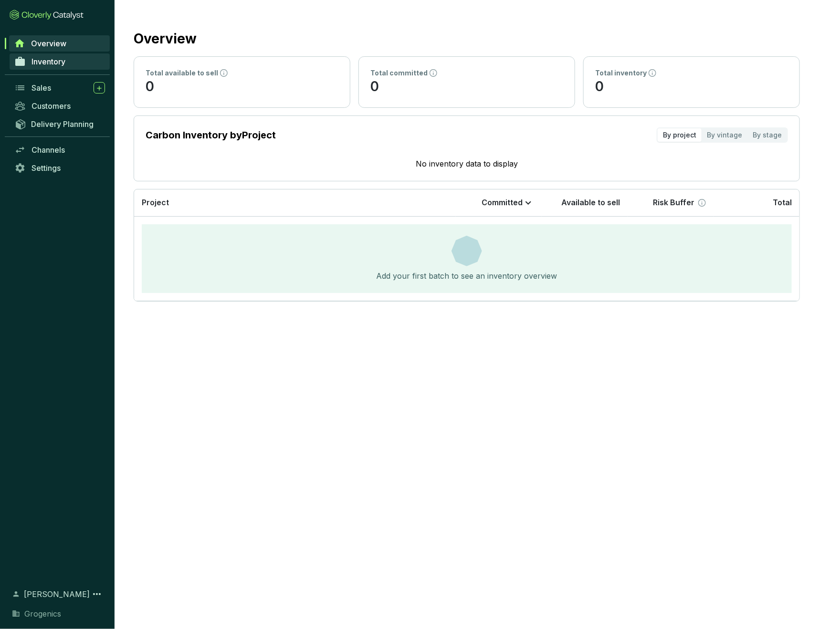 Image resolution: width=819 pixels, height=629 pixels. I want to click on span: Overview, so click(49, 43).